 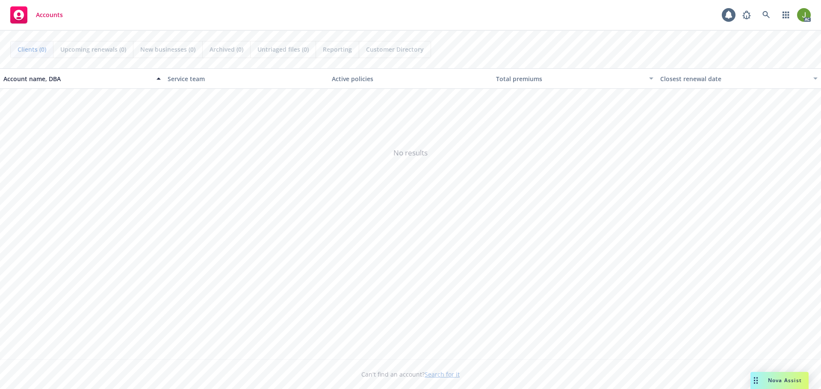 What do you see at coordinates (283, 49) in the screenshot?
I see `span: Untriaged files (0)` at bounding box center [283, 49].